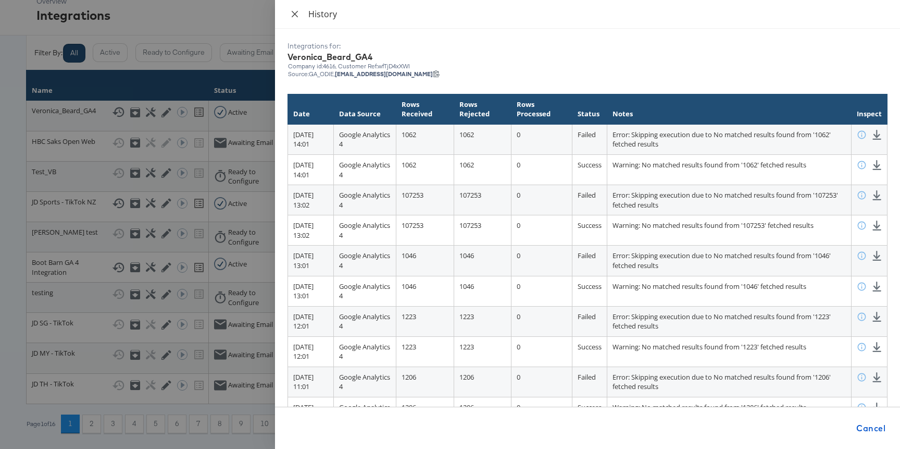 The height and width of the screenshot is (449, 900). What do you see at coordinates (588, 66) in the screenshot?
I see `div: Company id: 4616 , Customer Ref: wfTjD4xXWl` at bounding box center [588, 66].